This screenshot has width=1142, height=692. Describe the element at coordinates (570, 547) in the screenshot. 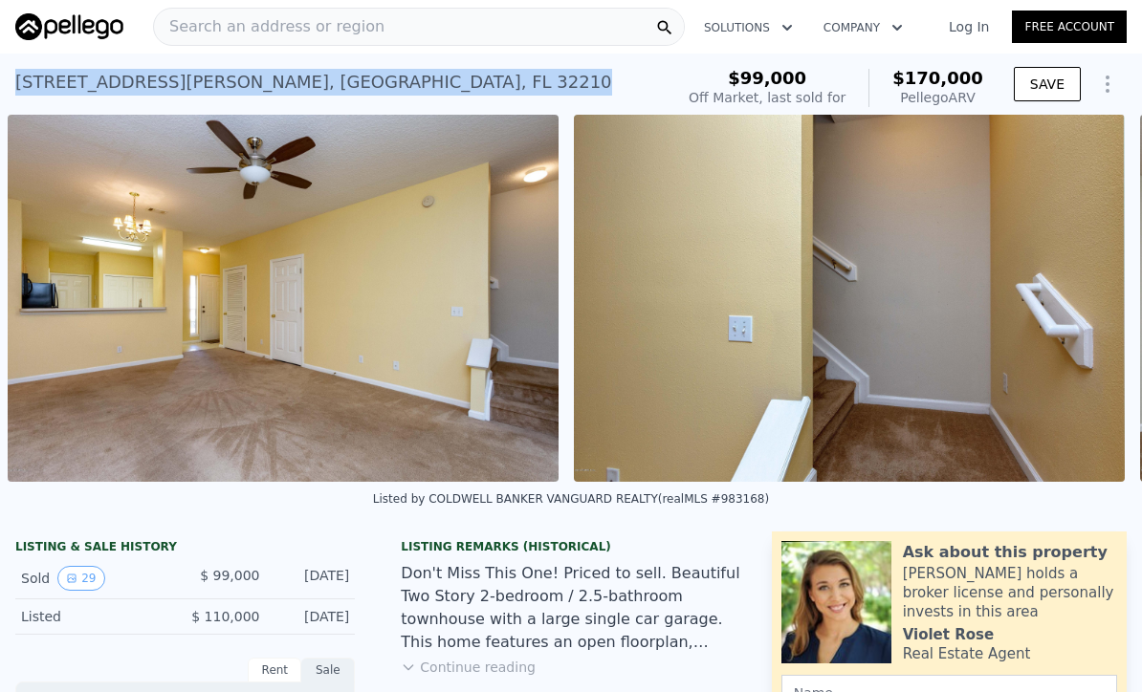

I see `div: Listing Remarks (Historical)` at that location.